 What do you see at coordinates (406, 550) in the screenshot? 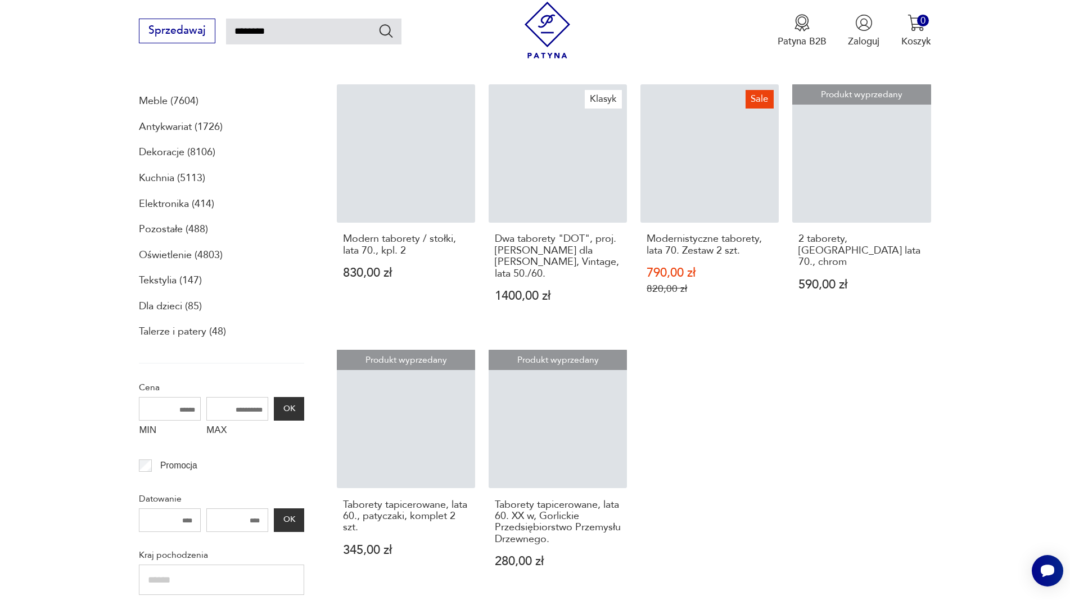
I see `p: 345,00 zł` at bounding box center [406, 550].